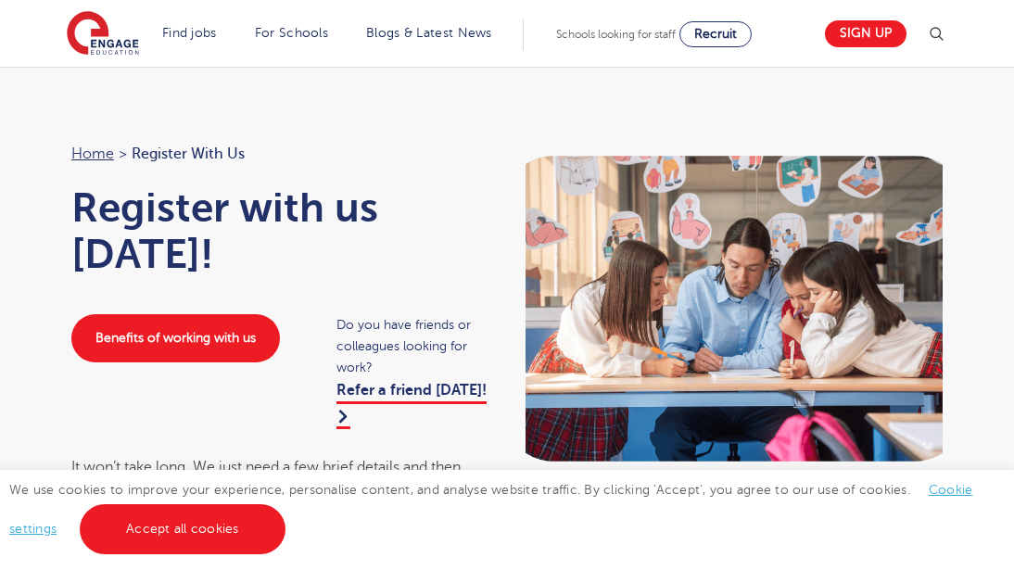  I want to click on a: Home, so click(93, 154).